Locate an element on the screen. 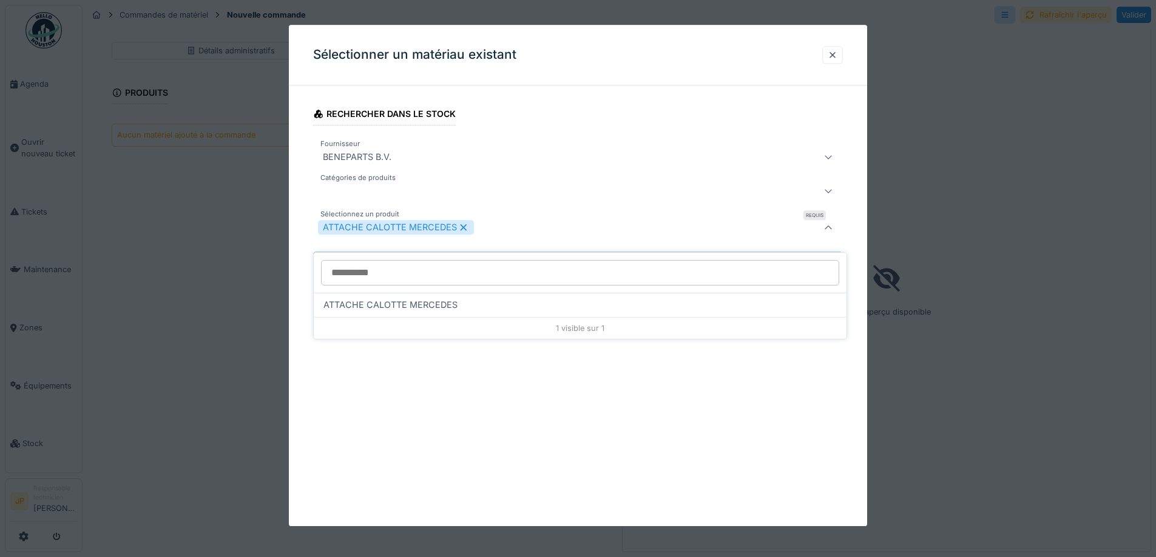 This screenshot has width=1156, height=557. div: Requis is located at coordinates (814, 215).